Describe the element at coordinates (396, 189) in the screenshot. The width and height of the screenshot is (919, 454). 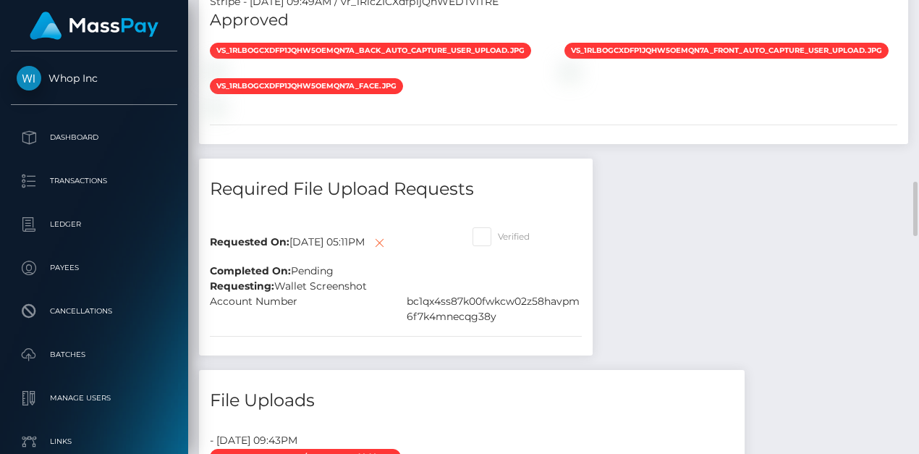
I see `h4: Required File Upload Requests` at that location.